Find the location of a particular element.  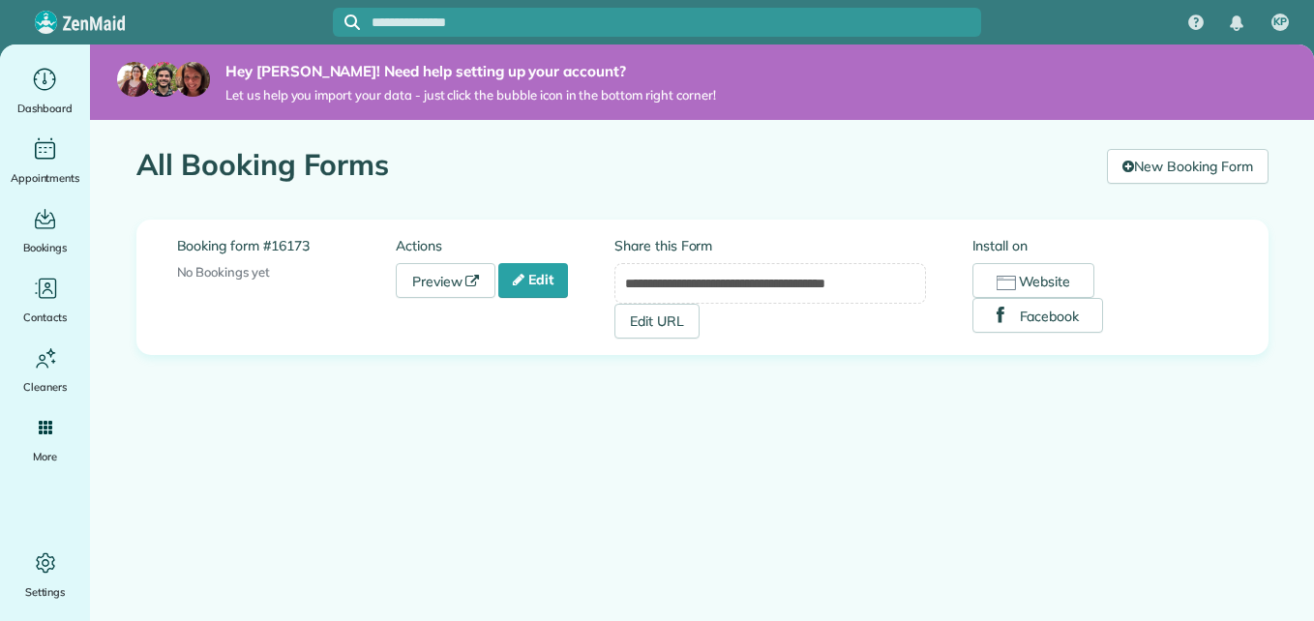

span: Bookings is located at coordinates (45, 248).